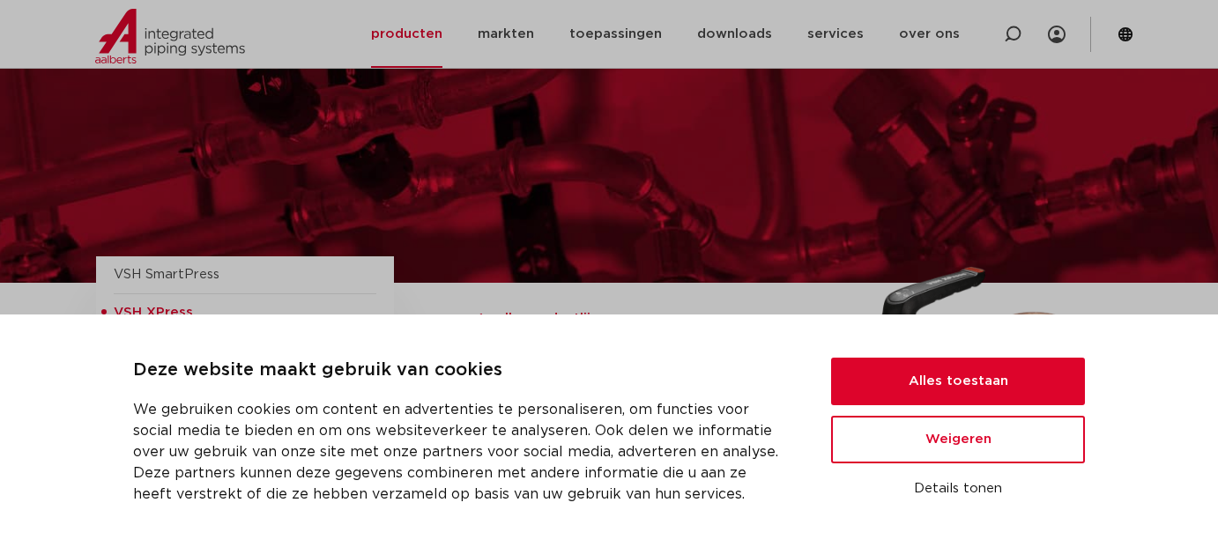 The height and width of the screenshot is (547, 1218). Describe the element at coordinates (551, 318) in the screenshot. I see `span: alle productlijnen` at that location.